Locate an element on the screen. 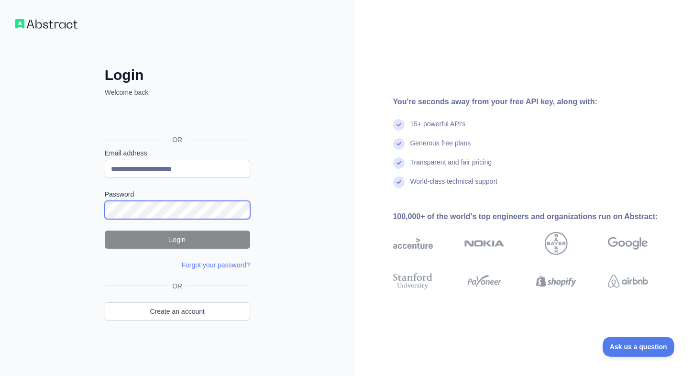  img: payoneer is located at coordinates (484, 281).